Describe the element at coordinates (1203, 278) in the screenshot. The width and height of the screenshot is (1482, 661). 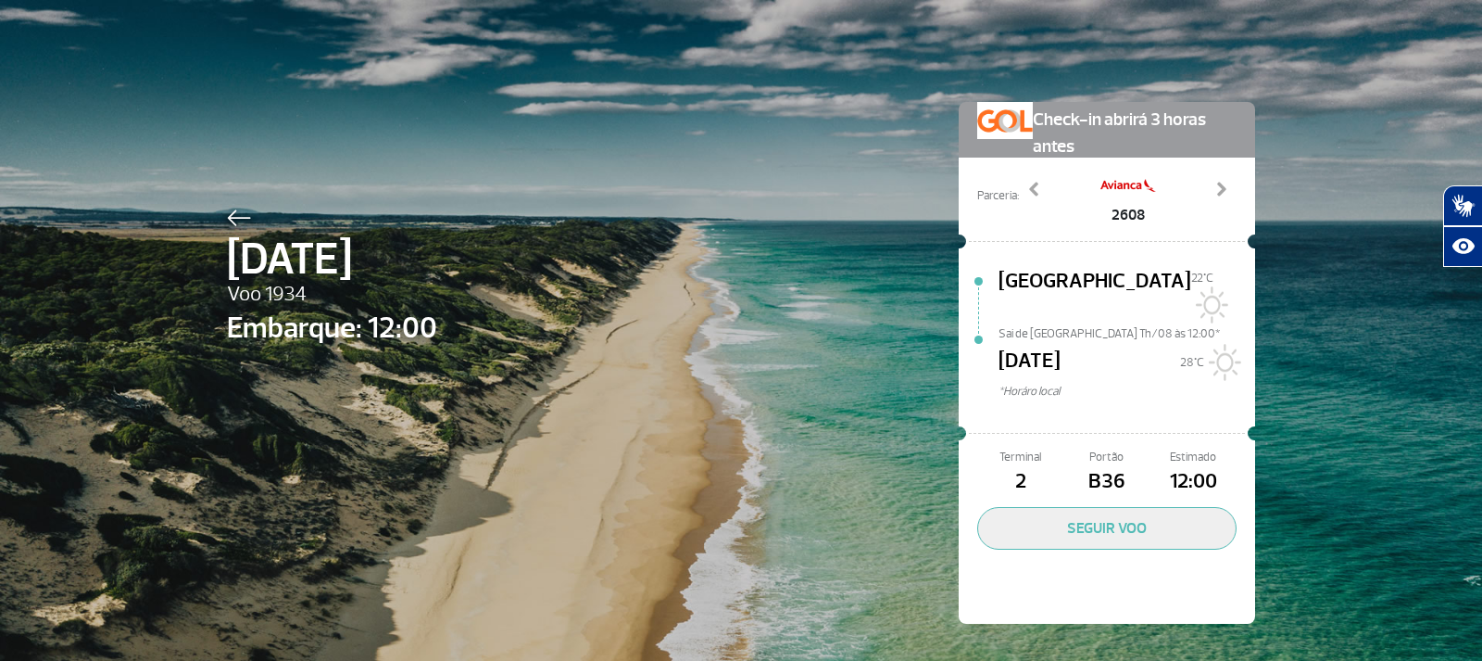
I see `span: 22°C` at that location.